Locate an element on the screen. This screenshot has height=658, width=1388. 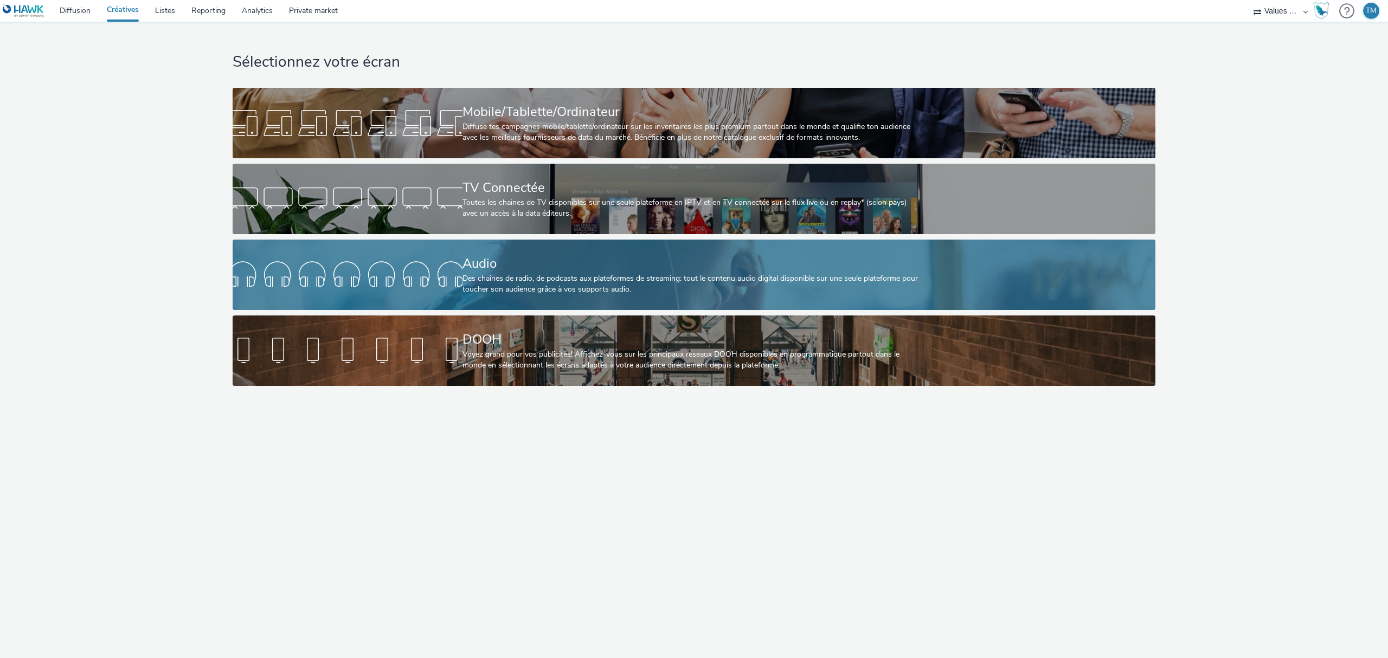
div: TM is located at coordinates (1372, 11).